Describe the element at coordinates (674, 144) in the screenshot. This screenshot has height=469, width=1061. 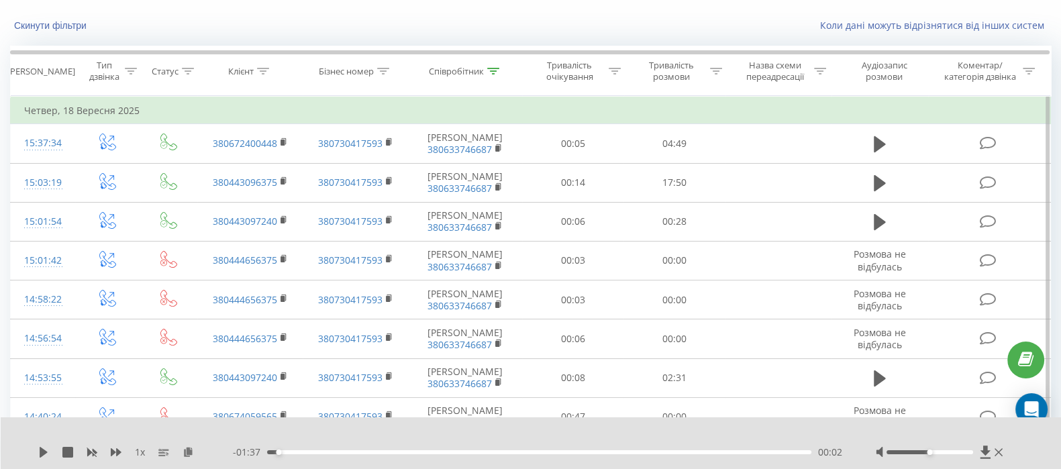
I see `td: 04:49` at that location.